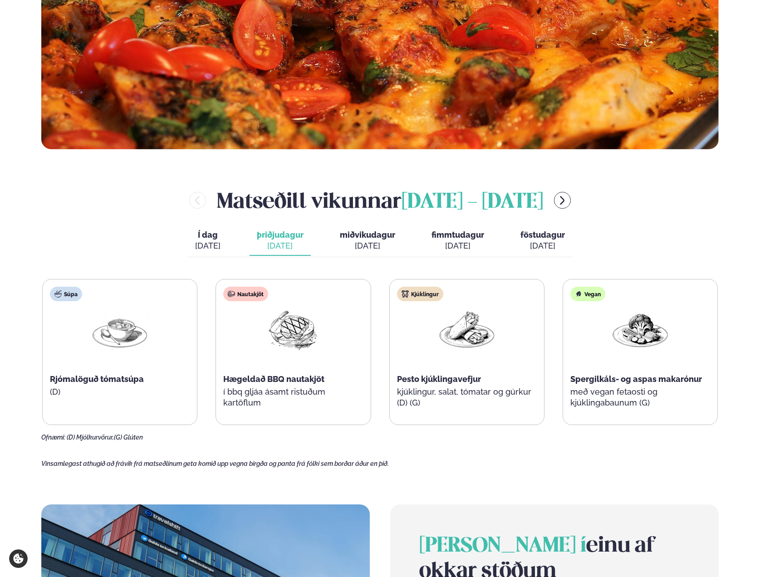  Describe the element at coordinates (293, 397) in the screenshot. I see `p: í bbq gljáa ásamt ristuðum kartöflum` at that location.